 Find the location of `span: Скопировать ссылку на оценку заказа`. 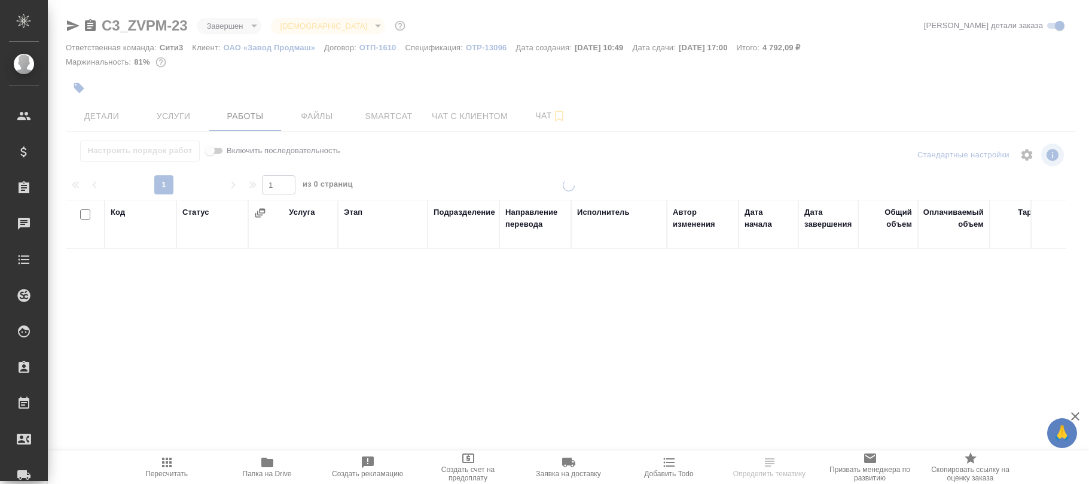

span: Скопировать ссылку на оценку заказа is located at coordinates (970, 474).